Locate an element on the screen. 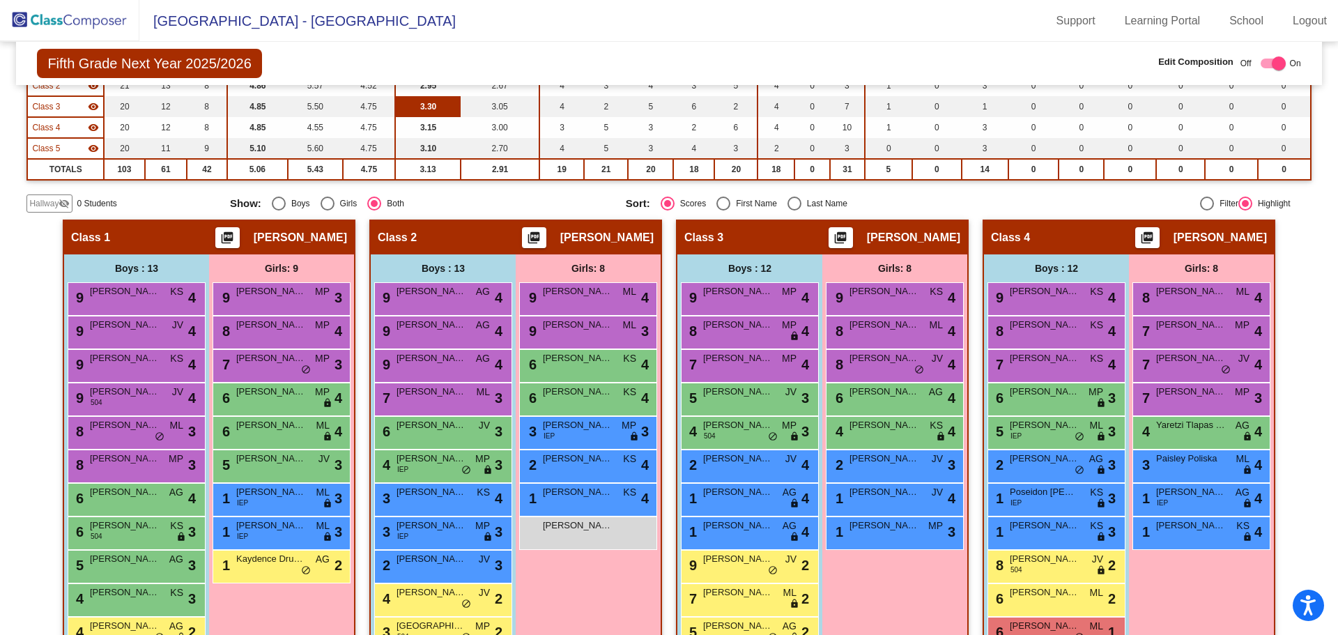 This screenshot has height=635, width=1338. a: Support is located at coordinates (1076, 21).